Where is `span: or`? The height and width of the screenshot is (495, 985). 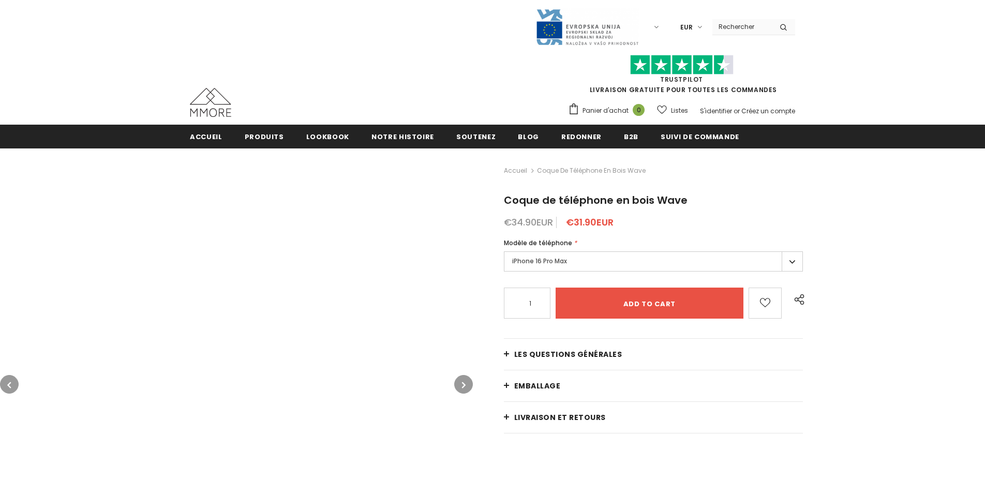
span: or is located at coordinates (737, 111).